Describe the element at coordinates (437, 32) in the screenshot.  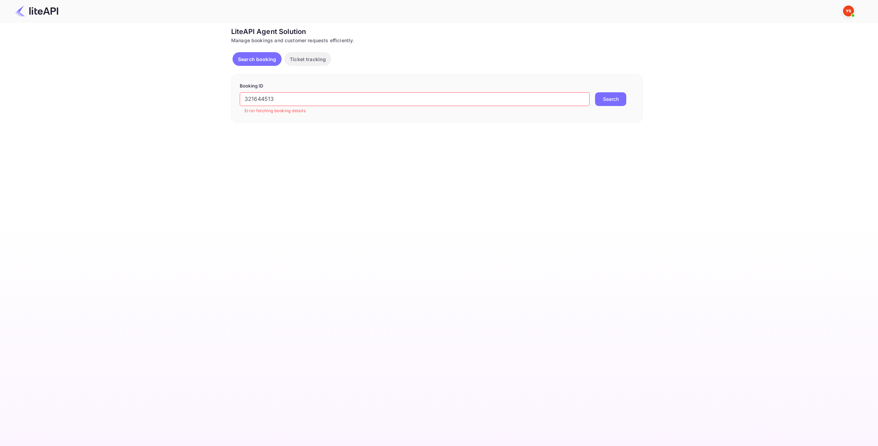
I see `div: LiteAPI Agent Solution` at that location.